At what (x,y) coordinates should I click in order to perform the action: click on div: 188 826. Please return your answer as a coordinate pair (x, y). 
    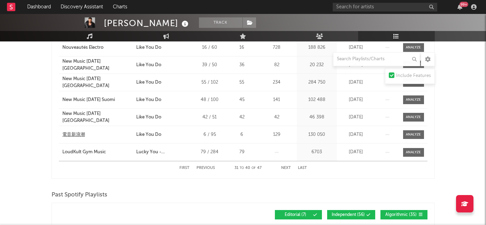
    Looking at the image, I should click on (317, 48).